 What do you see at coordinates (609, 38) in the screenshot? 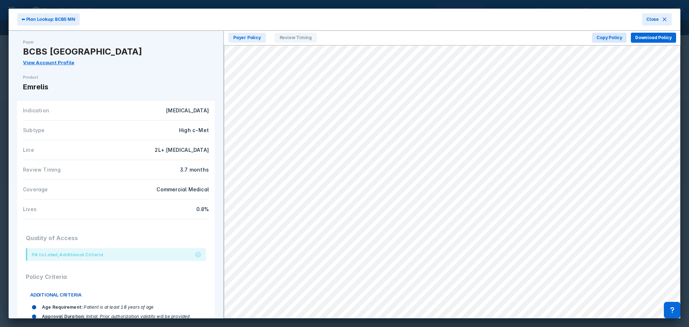
I see `button: Copy Policy` at bounding box center [609, 38].